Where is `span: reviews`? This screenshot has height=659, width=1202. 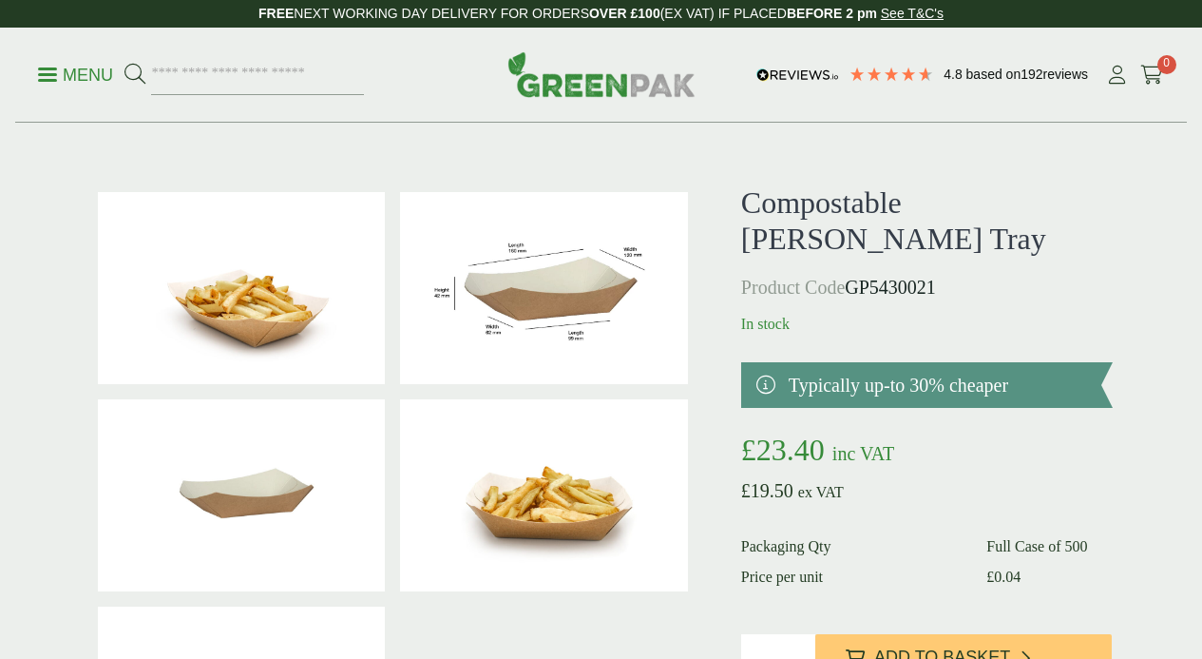 span: reviews is located at coordinates (1065, 74).